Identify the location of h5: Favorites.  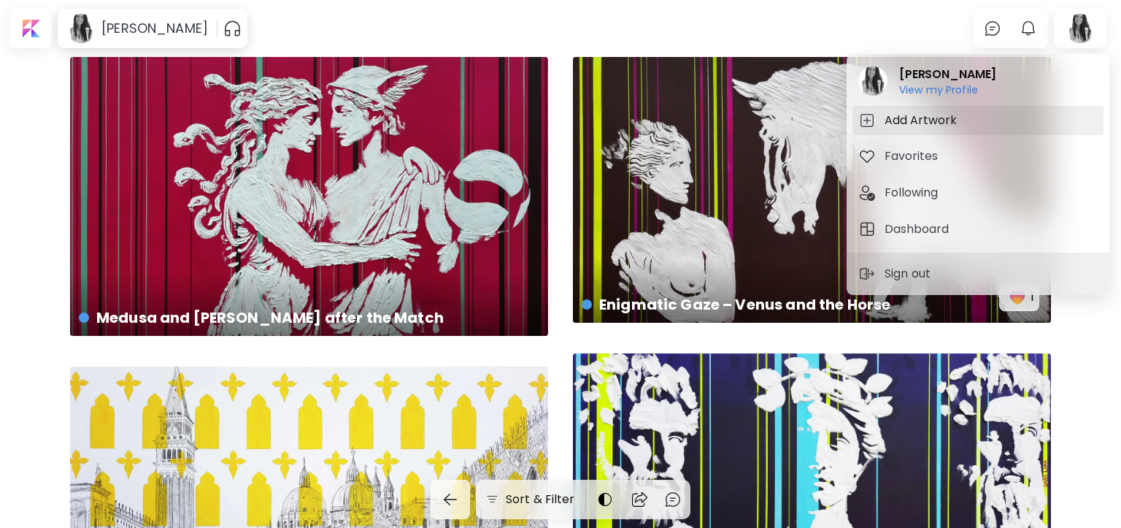
(913, 156).